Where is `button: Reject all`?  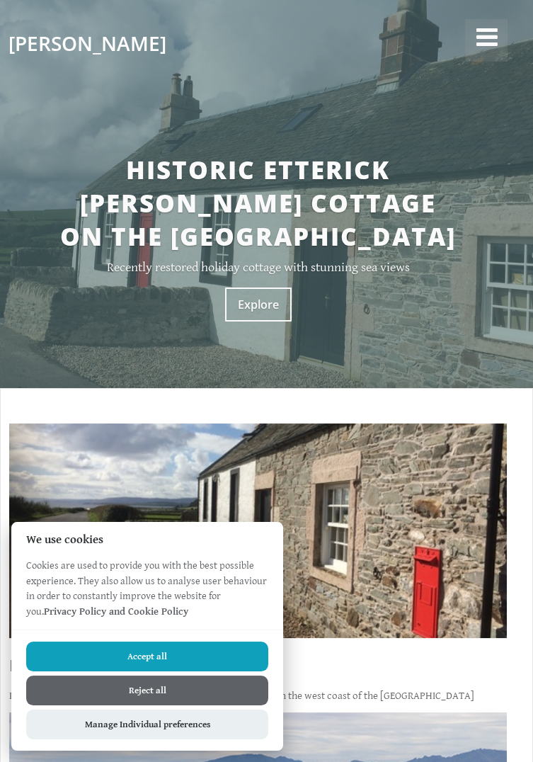
button: Reject all is located at coordinates (147, 691).